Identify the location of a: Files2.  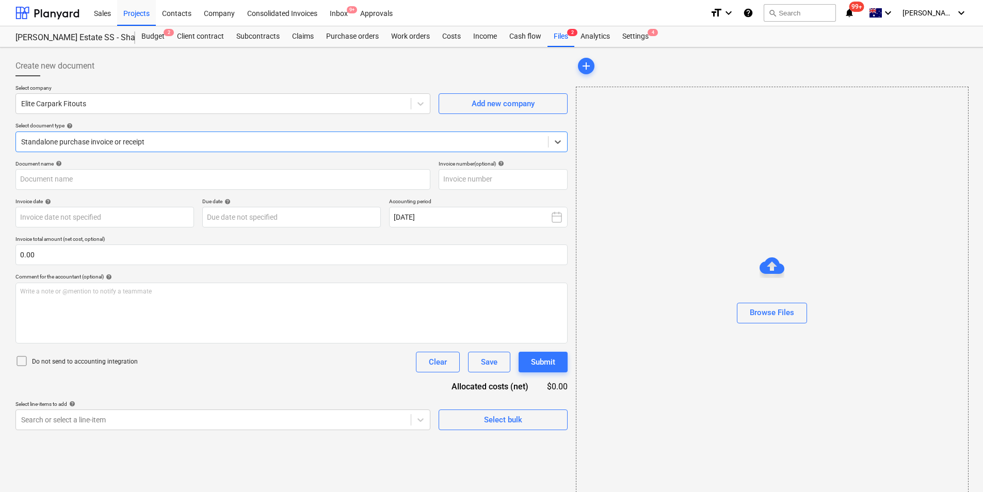
(561, 37).